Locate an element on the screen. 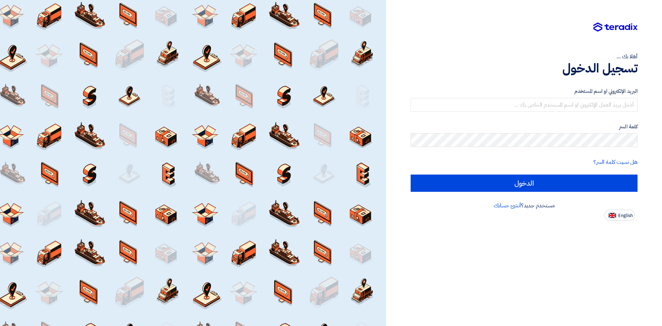 This screenshot has height=326, width=662. img: en-US.png is located at coordinates (613, 215).